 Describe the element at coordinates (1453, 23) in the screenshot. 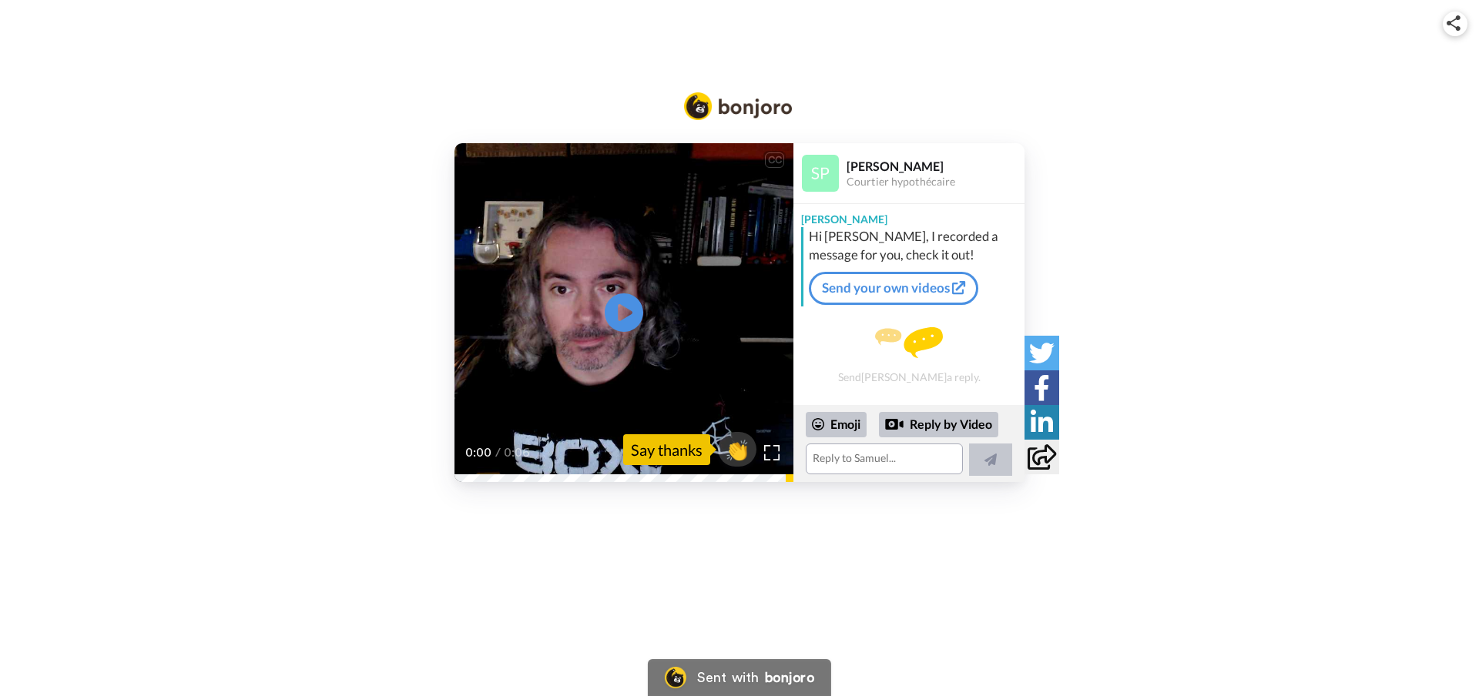

I see `img: ic_share.svg` at that location.